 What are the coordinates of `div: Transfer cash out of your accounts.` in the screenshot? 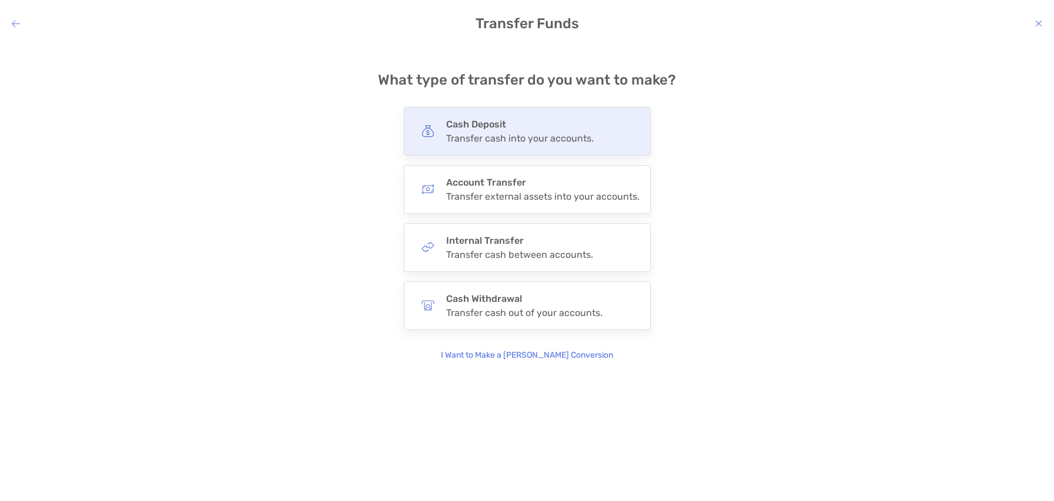 It's located at (524, 313).